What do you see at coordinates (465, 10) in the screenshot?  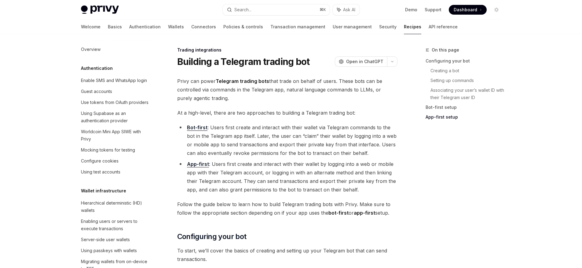 I see `span: Dashboard` at bounding box center [465, 10].